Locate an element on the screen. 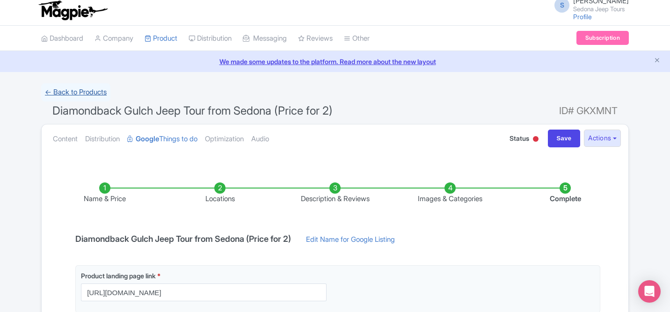 This screenshot has width=670, height=312. div: Open Intercom Messenger is located at coordinates (649, 291).